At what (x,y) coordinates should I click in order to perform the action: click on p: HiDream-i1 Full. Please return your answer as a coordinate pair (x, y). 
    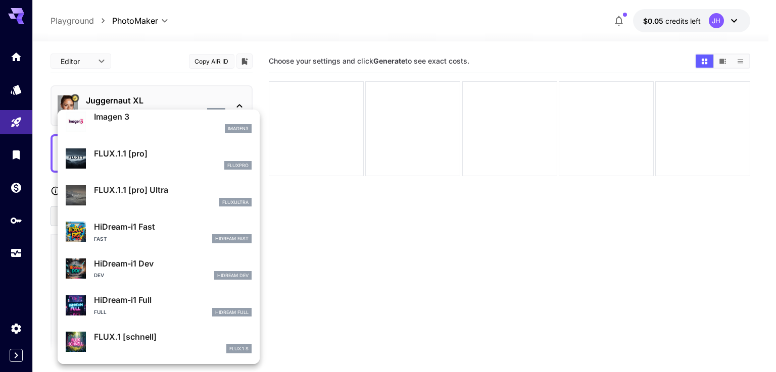
    Looking at the image, I should click on (173, 300).